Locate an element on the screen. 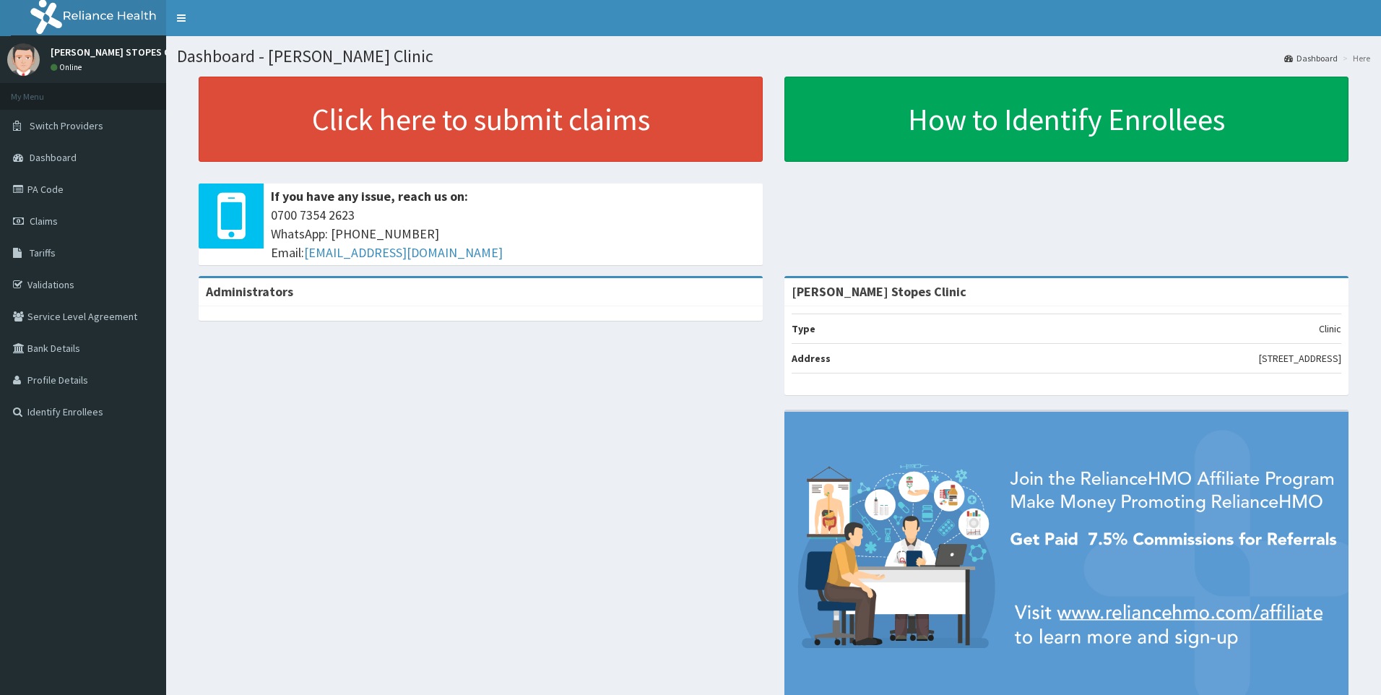 This screenshot has height=695, width=1381. span: Claims is located at coordinates (43, 221).